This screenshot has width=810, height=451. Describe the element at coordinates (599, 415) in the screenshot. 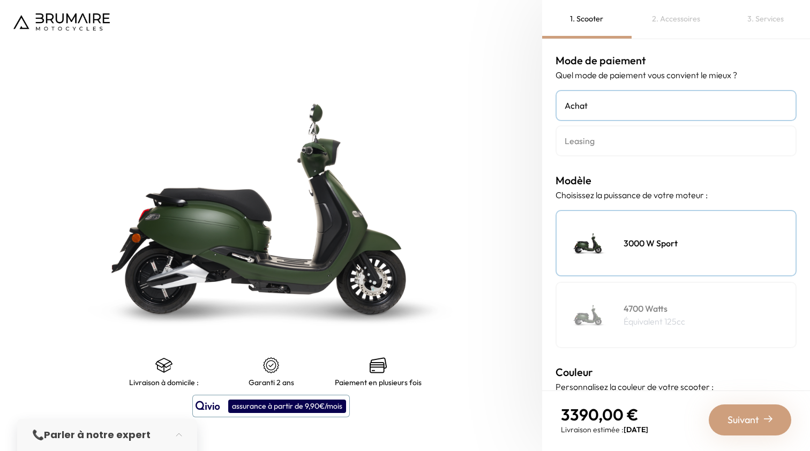

I see `span: 3390,00 €` at that location.